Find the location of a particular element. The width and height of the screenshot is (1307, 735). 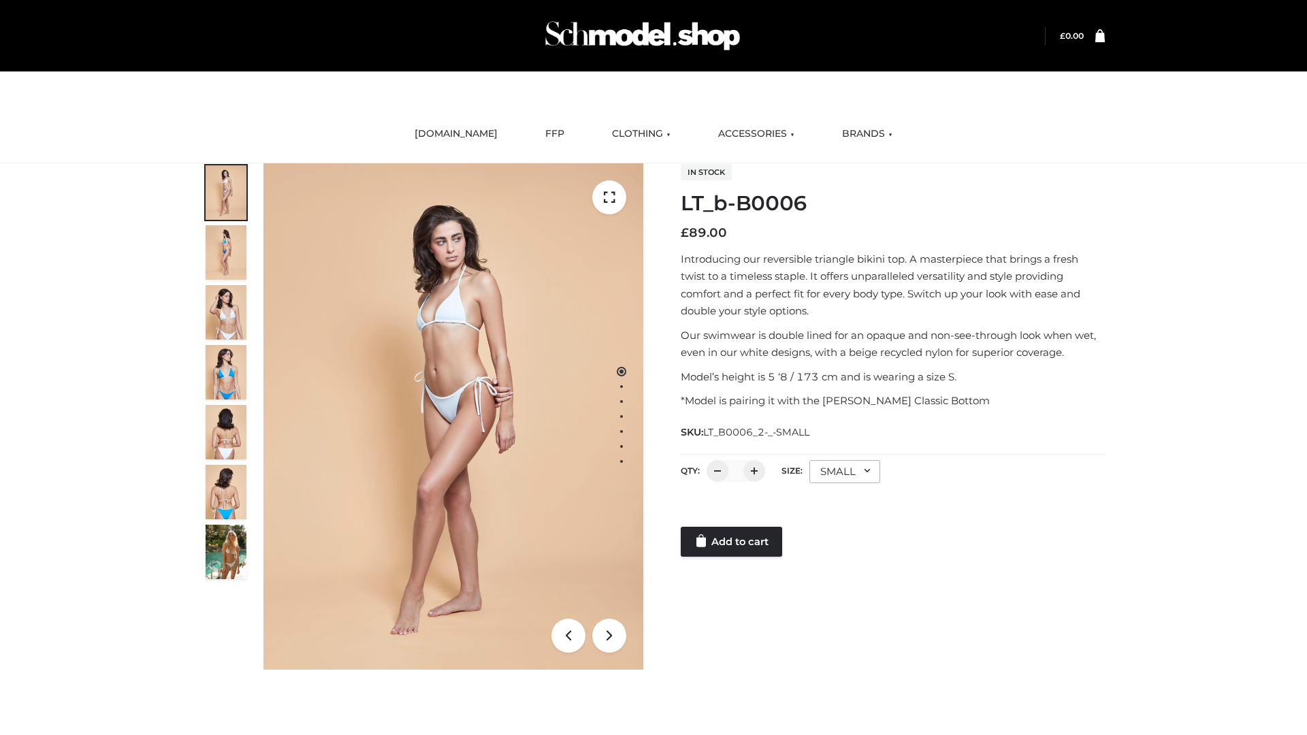

span: SKU: is located at coordinates (745, 432).